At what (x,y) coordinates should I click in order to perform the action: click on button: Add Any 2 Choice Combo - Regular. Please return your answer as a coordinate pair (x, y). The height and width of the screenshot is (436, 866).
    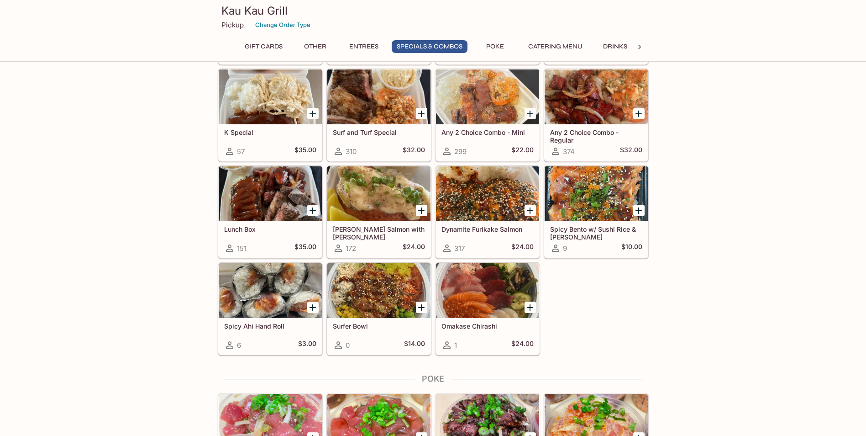
    Looking at the image, I should click on (639, 113).